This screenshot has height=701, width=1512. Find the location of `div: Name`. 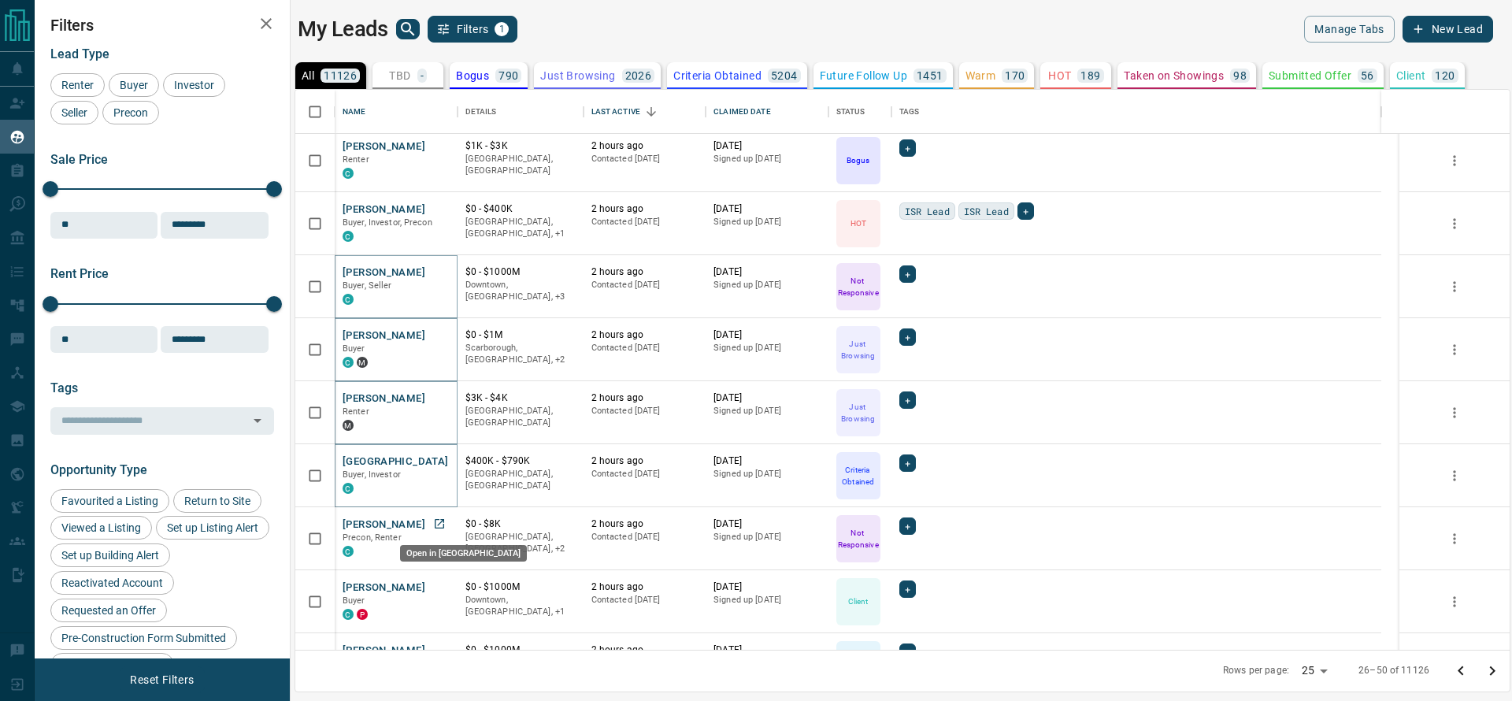

div: Name is located at coordinates (396, 112).